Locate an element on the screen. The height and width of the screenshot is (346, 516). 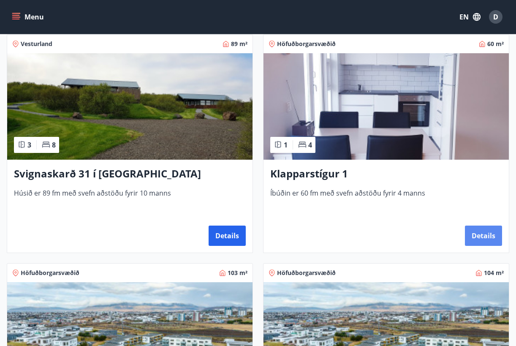
button: D is located at coordinates (496, 17).